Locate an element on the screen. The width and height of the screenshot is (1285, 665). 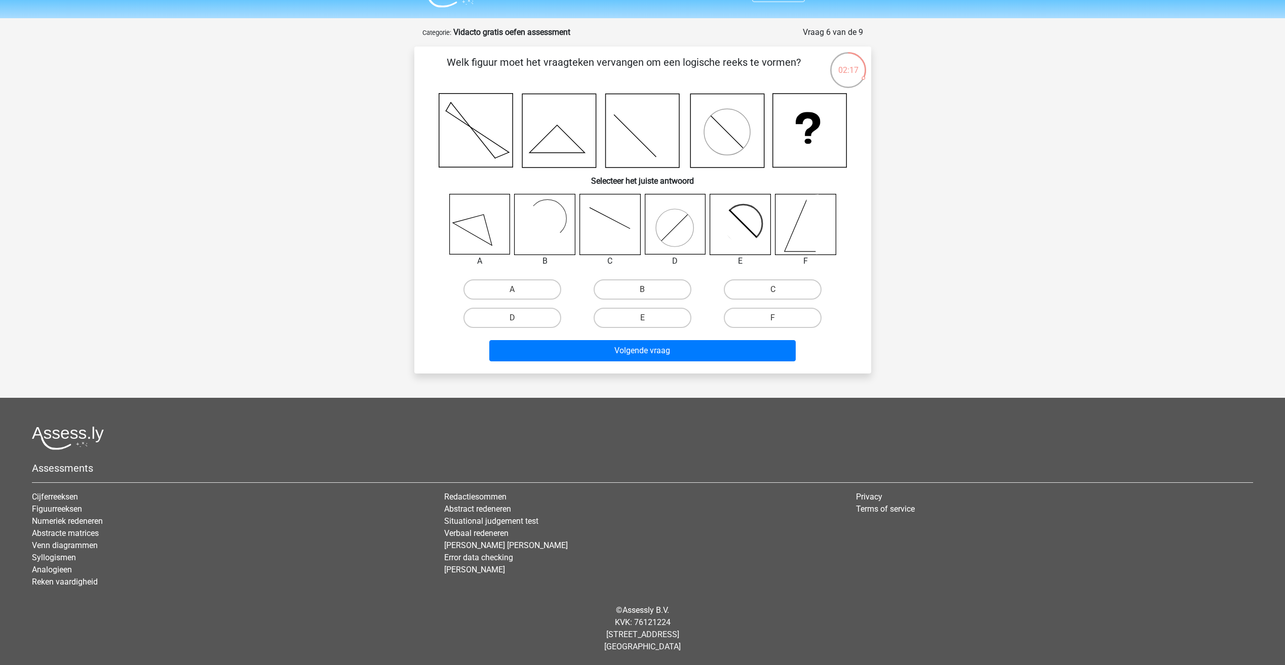
a: Analogieen is located at coordinates (52, 570).